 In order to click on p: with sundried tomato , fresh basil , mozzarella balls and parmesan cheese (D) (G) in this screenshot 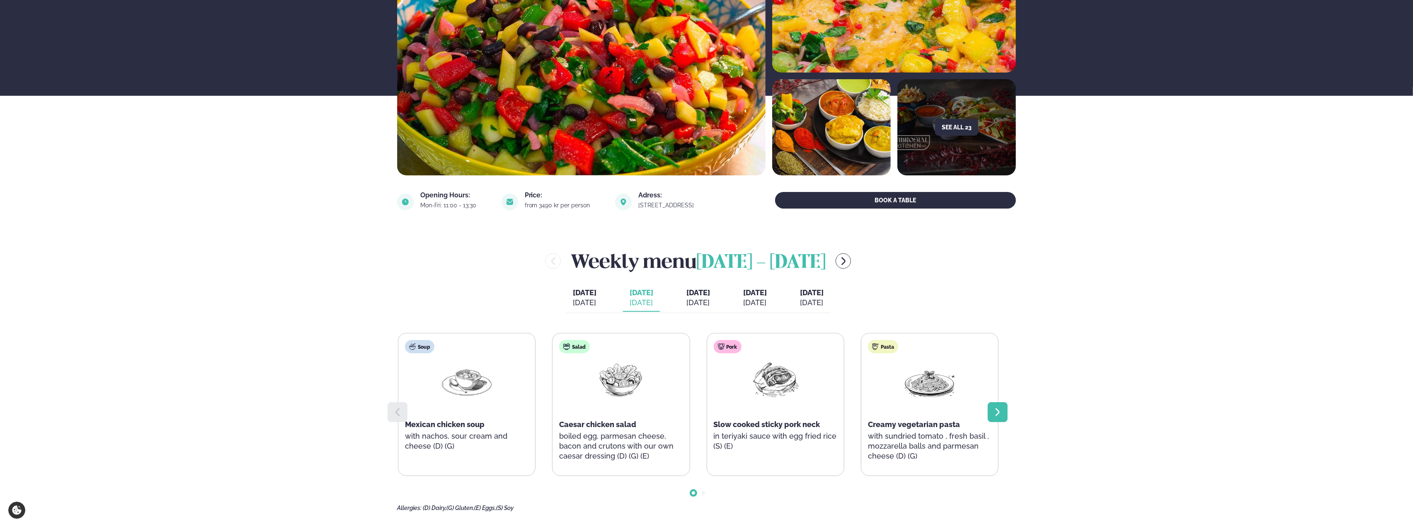, I will do `click(930, 446)`.